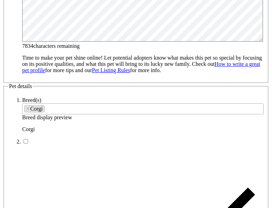 The image size is (272, 208). I want to click on a: How to write a great pet profile, so click(141, 67).